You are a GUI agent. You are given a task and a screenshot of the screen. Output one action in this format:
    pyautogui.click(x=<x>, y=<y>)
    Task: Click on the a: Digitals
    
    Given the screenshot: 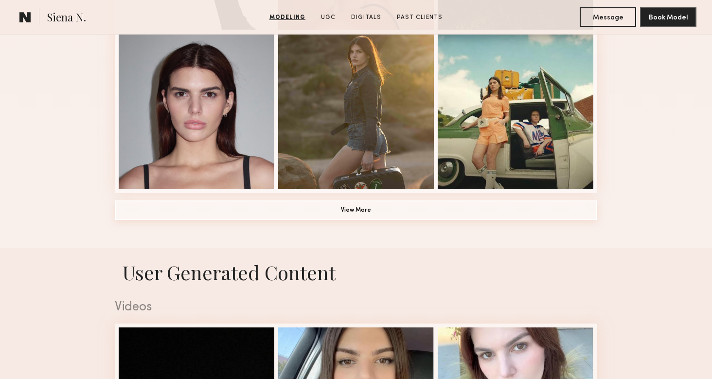 What is the action you would take?
    pyautogui.click(x=366, y=18)
    